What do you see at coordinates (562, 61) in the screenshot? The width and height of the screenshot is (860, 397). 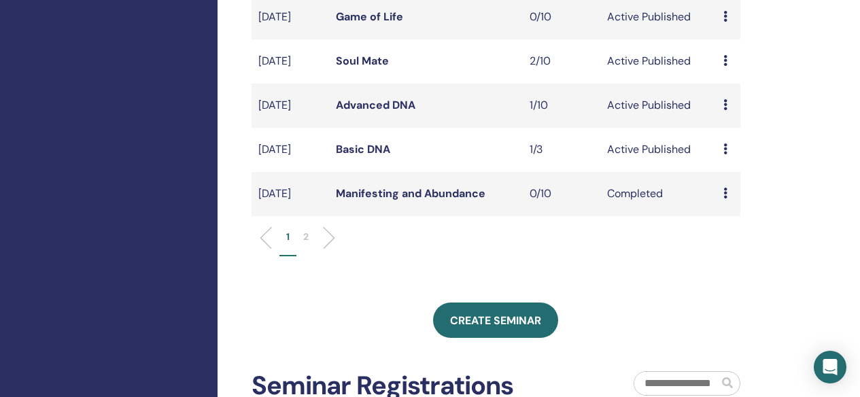 I see `td: 2/10` at bounding box center [562, 61].